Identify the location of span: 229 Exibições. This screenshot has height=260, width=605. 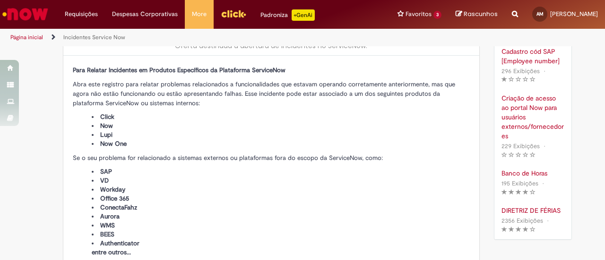
(520, 146).